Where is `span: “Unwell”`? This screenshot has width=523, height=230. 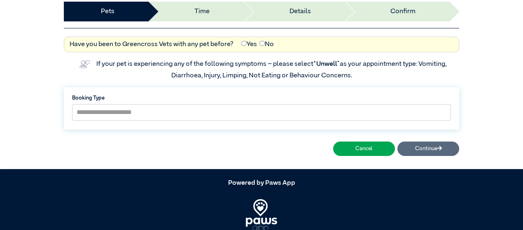 span: “Unwell” is located at coordinates (327, 64).